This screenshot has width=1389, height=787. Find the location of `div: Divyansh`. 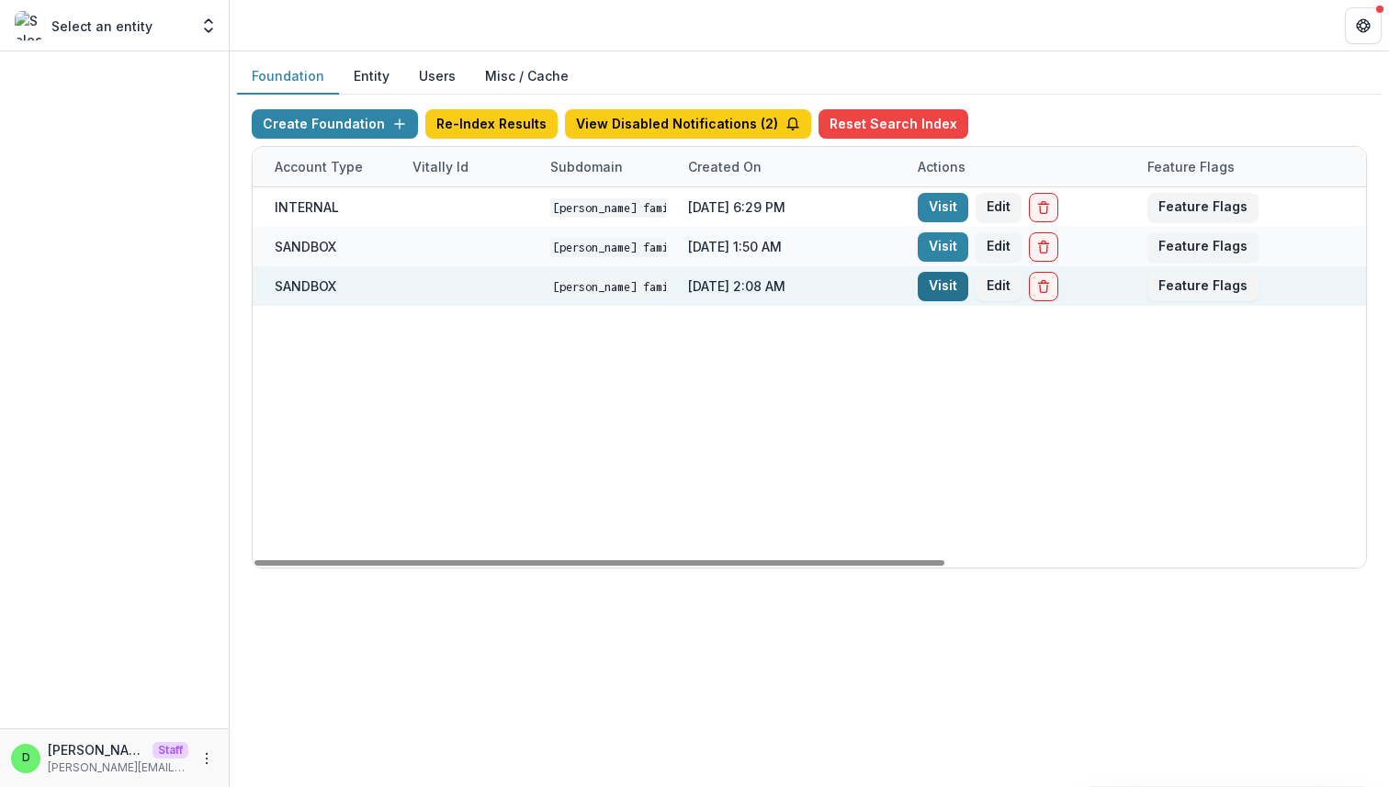

div: Divyansh is located at coordinates (26, 758).